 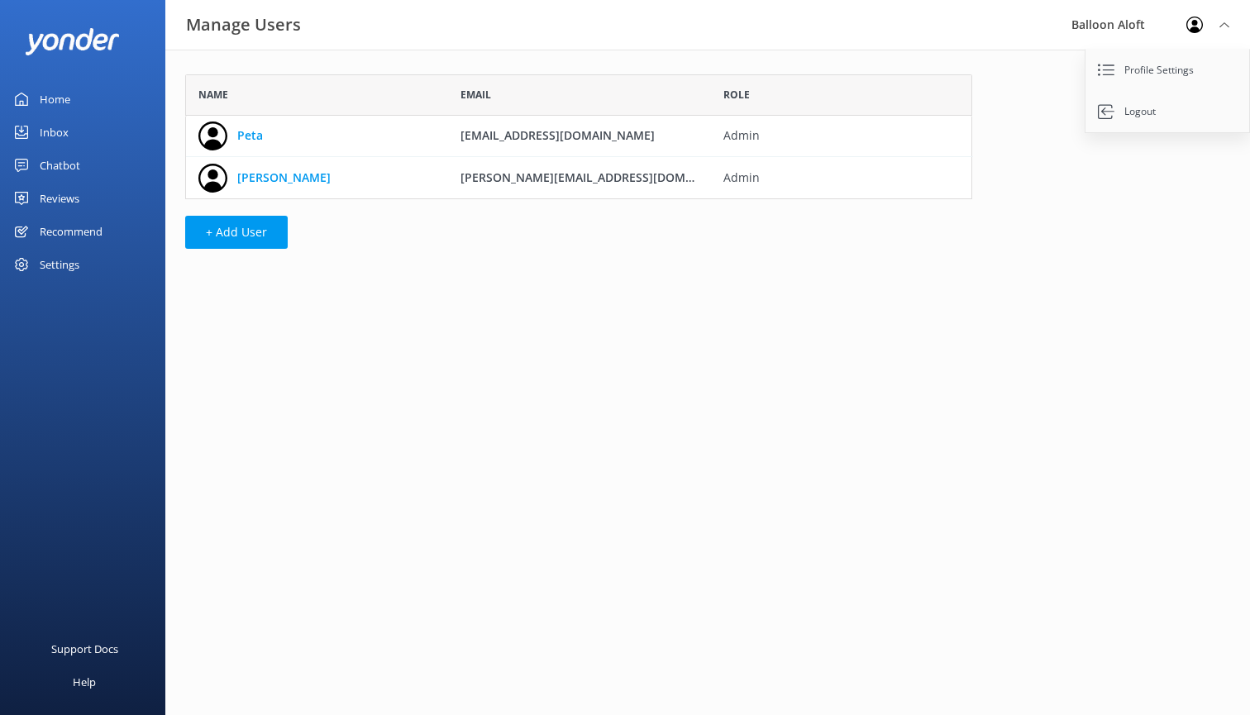 I want to click on div: Support Docs, so click(x=84, y=649).